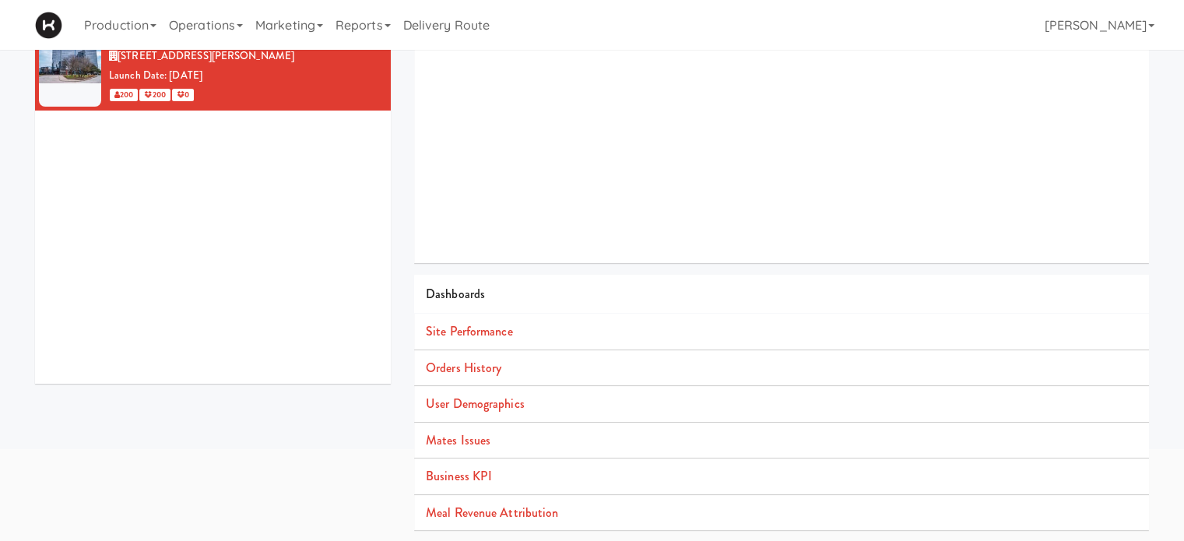 The width and height of the screenshot is (1184, 541). Describe the element at coordinates (475, 403) in the screenshot. I see `a: User Demographics` at that location.